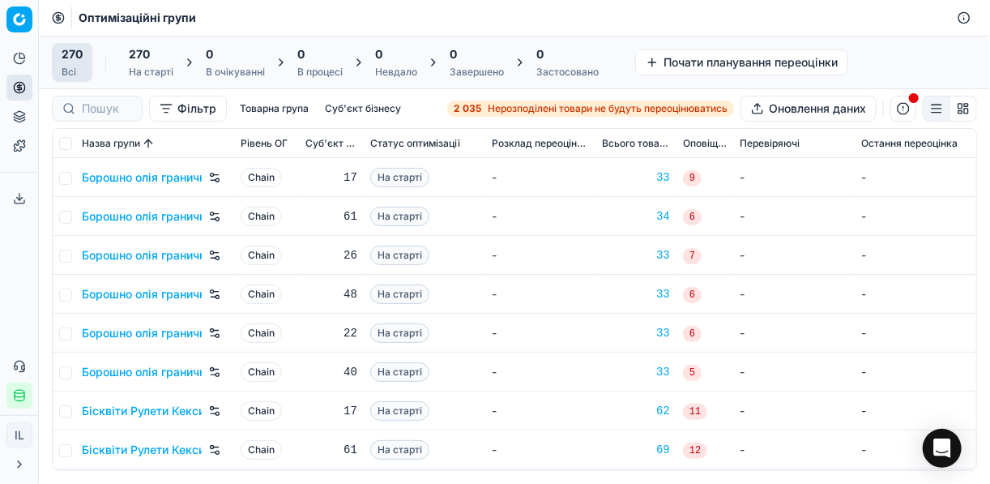 The image size is (990, 484). I want to click on div: Завершено, so click(476, 72).